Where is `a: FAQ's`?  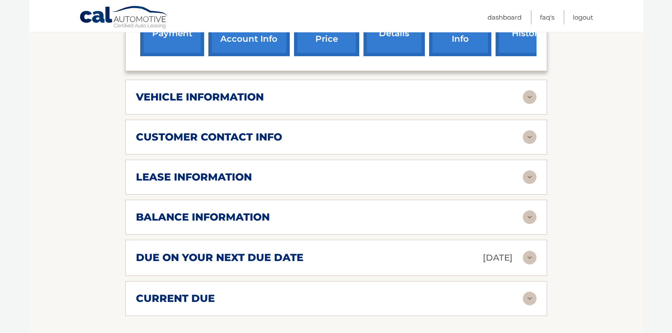 a: FAQ's is located at coordinates (547, 17).